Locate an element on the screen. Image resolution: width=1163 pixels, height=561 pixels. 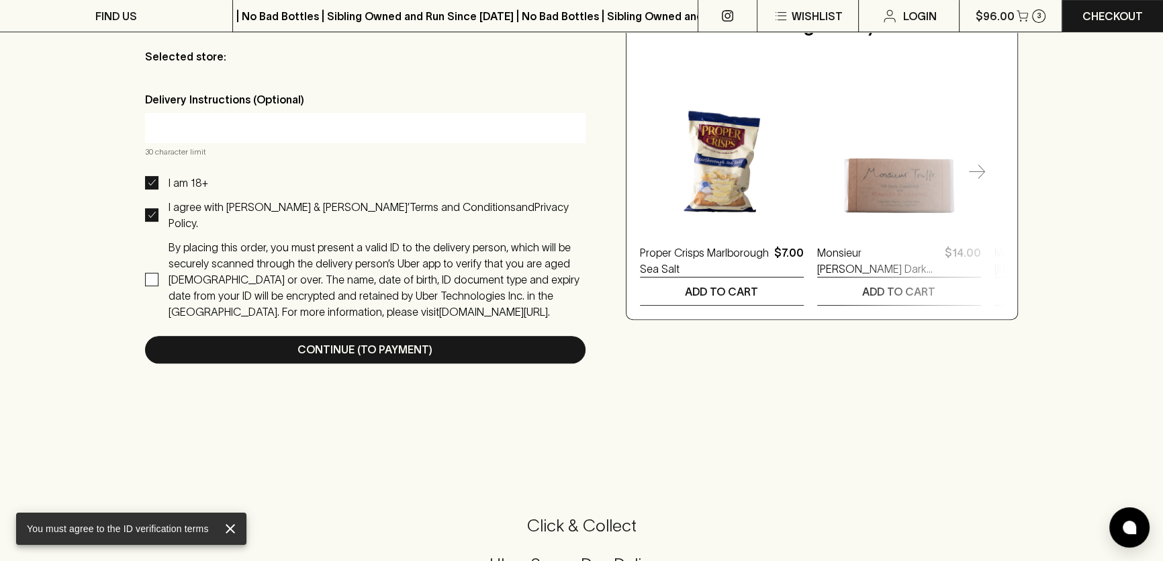
p: $96.00 is located at coordinates (995, 16).